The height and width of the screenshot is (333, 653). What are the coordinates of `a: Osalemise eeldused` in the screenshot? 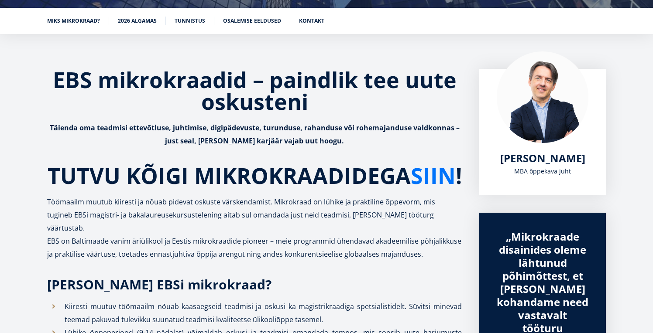 It's located at (252, 21).